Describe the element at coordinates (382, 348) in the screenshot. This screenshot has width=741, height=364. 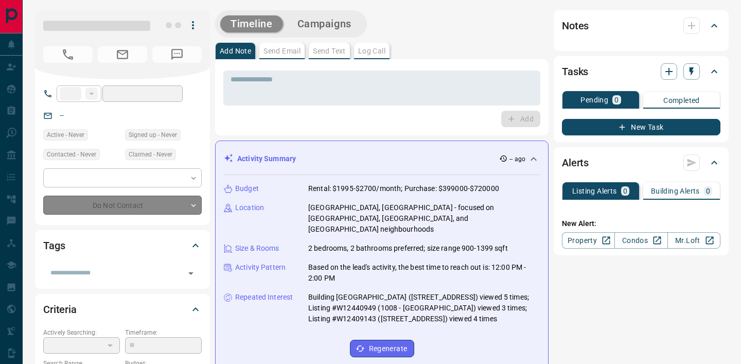
I see `button: Regenerate` at that location.